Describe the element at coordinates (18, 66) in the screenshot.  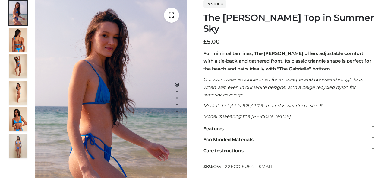
I see `img: 4.Alex-top_CN-1-1-2.jpg` at that location.